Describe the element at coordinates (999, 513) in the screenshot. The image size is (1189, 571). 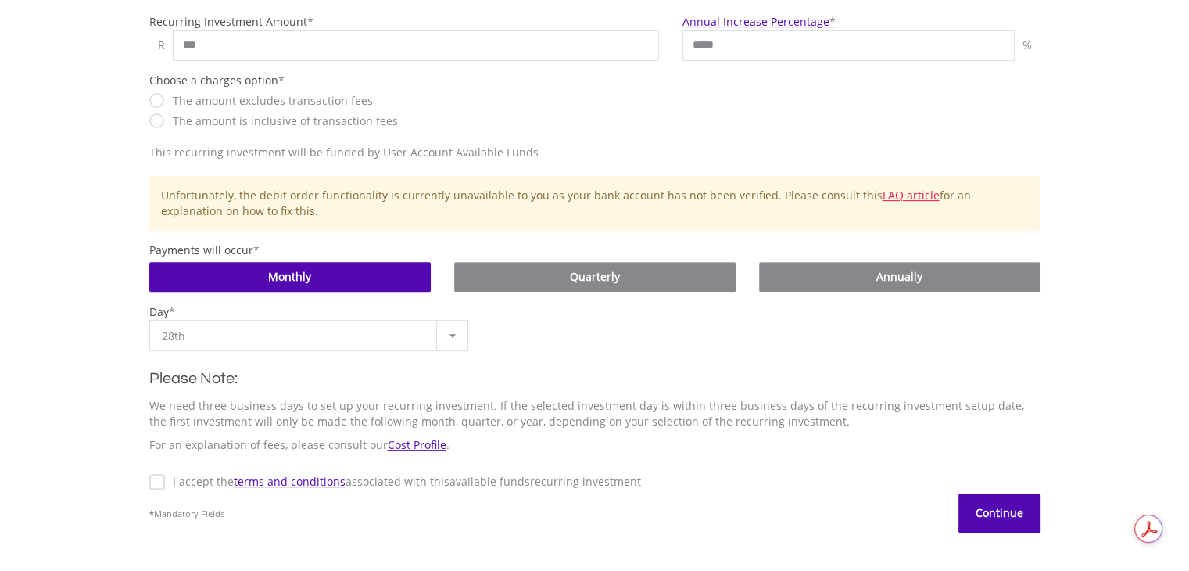
I see `button: Continue` at that location.